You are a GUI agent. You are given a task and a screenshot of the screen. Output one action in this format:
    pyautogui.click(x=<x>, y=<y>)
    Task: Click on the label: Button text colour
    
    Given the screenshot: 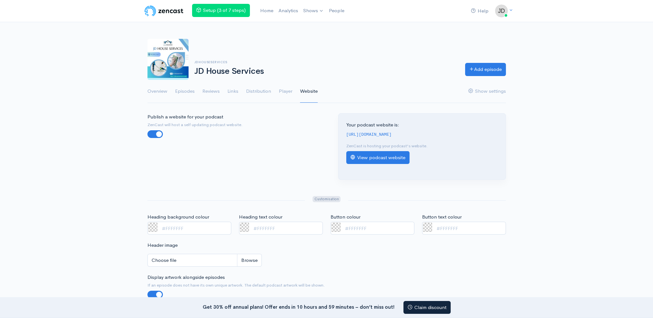 What is the action you would take?
    pyautogui.click(x=442, y=217)
    